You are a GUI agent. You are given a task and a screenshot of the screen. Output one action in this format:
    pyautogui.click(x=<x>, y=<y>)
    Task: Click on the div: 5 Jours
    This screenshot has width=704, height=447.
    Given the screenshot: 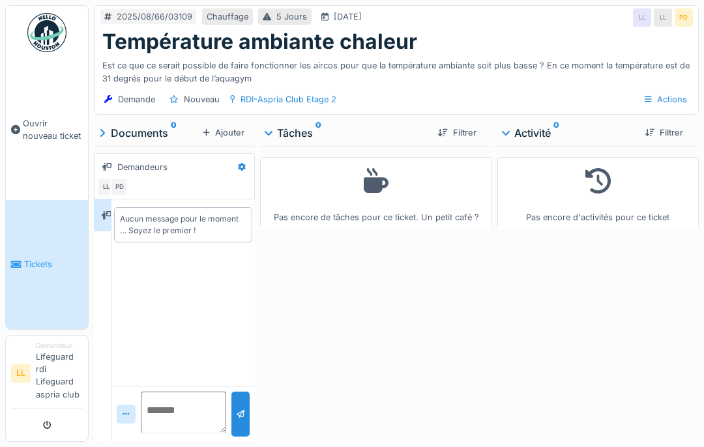 What is the action you would take?
    pyautogui.click(x=291, y=16)
    